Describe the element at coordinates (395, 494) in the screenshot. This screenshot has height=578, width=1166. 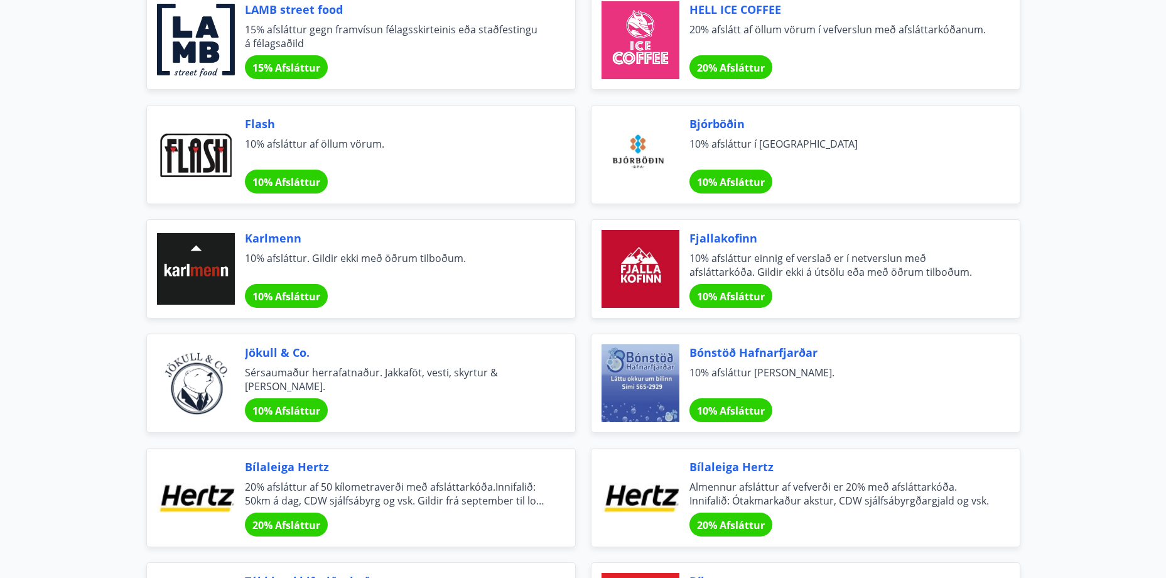
I see `span: 20% afsláttur af 50 kílometraverði með afsláttarkóða.Innifalið: 50km á dag, CDW sjálfsábyrg og vs...` at that location.